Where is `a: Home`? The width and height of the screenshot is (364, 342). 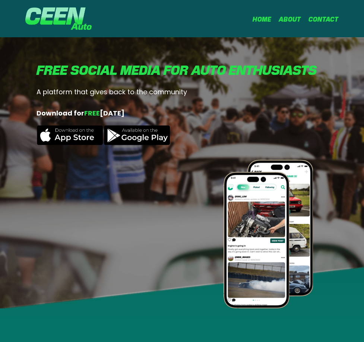
a: Home is located at coordinates (262, 20).